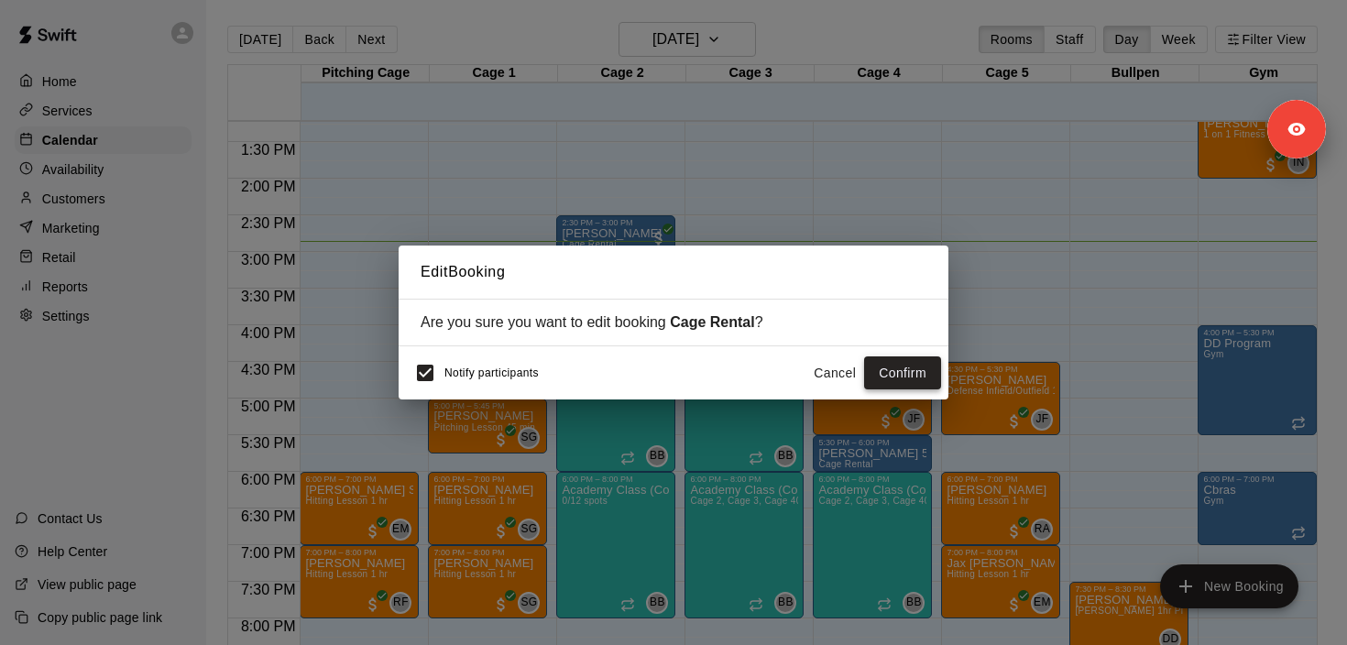 The height and width of the screenshot is (645, 1347). What do you see at coordinates (835, 373) in the screenshot?
I see `button: Cancel` at bounding box center [835, 373].